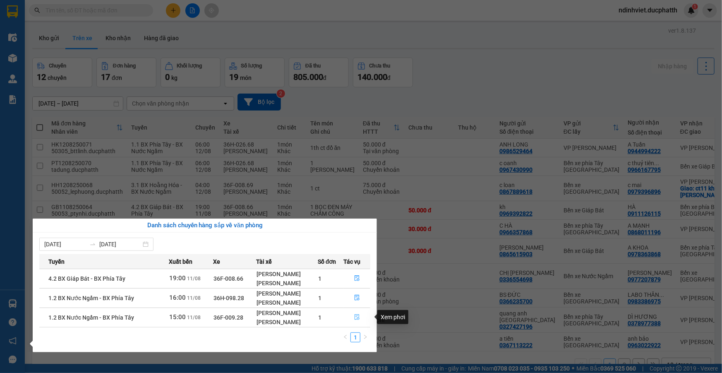 This screenshot has width=722, height=373. What do you see at coordinates (216, 261) in the screenshot?
I see `span: Xe` at bounding box center [216, 261].